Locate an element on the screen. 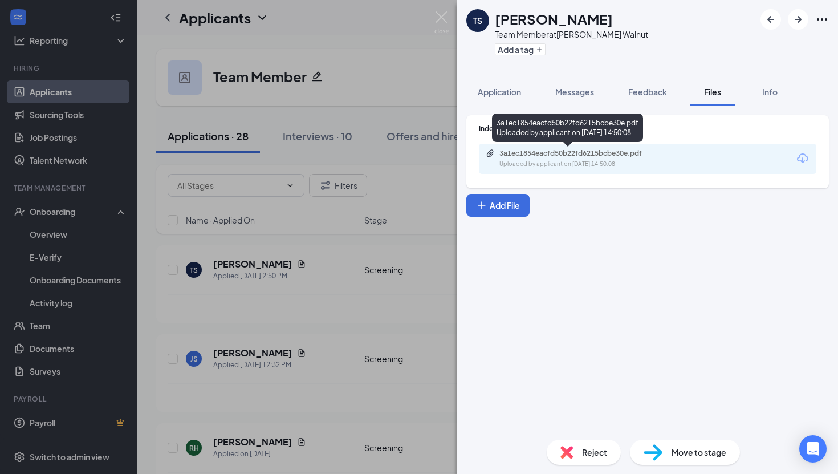  span: Feedback is located at coordinates (648, 92).